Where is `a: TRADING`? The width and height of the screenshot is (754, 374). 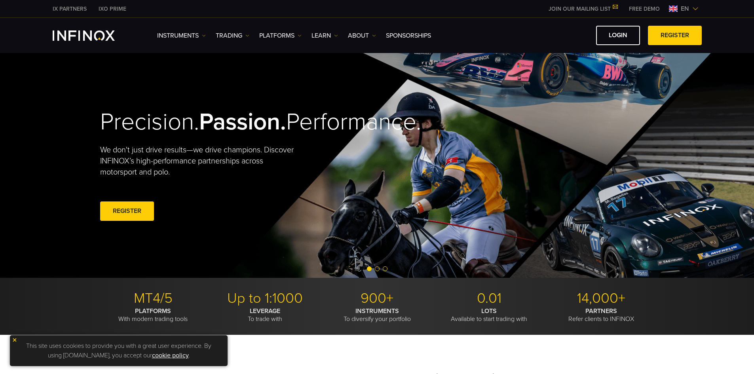 a: TRADING is located at coordinates (232, 36).